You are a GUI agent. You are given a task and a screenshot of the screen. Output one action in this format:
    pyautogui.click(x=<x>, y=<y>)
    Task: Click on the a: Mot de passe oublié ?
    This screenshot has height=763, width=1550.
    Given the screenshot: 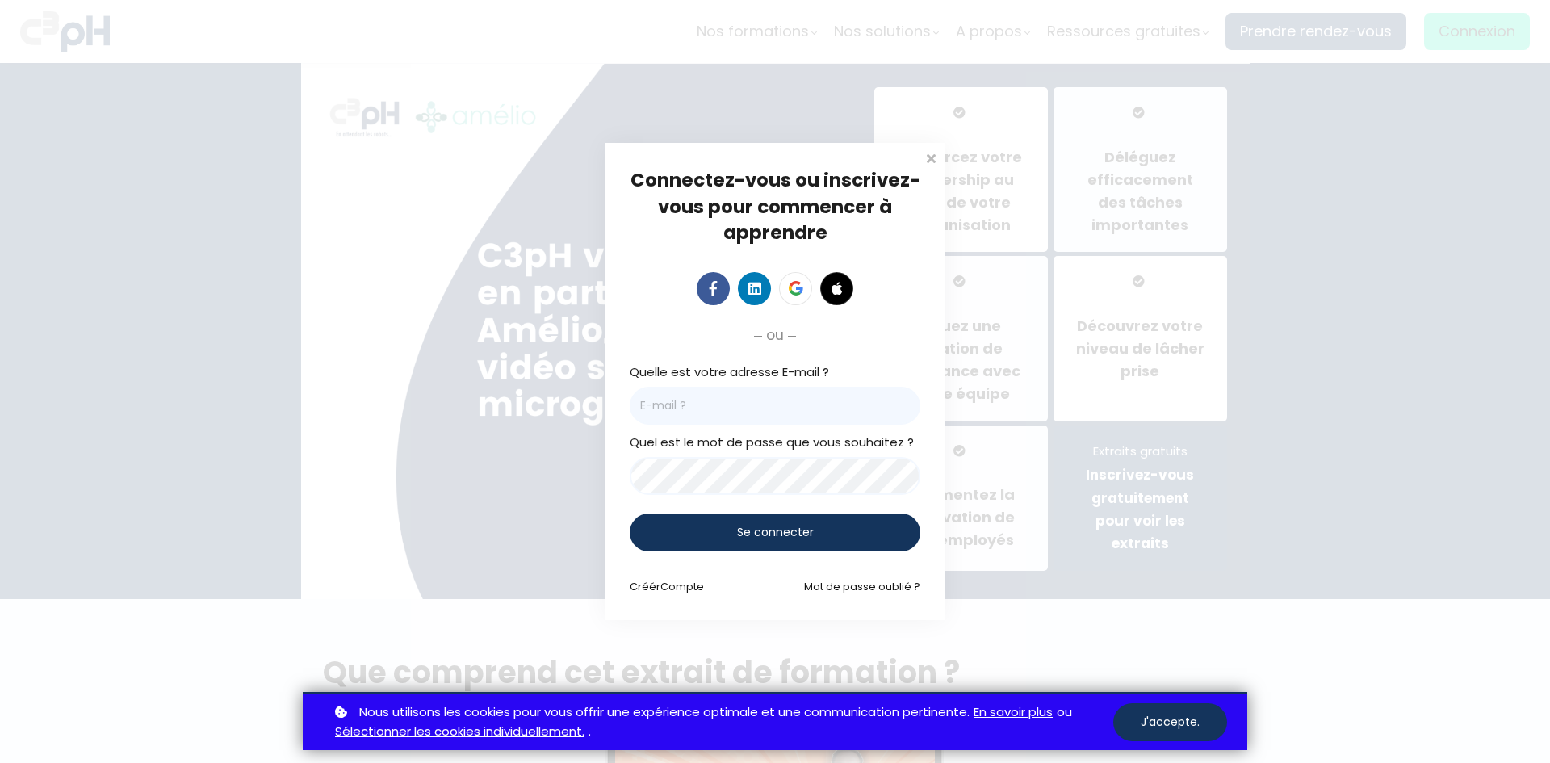 What is the action you would take?
    pyautogui.click(x=862, y=586)
    